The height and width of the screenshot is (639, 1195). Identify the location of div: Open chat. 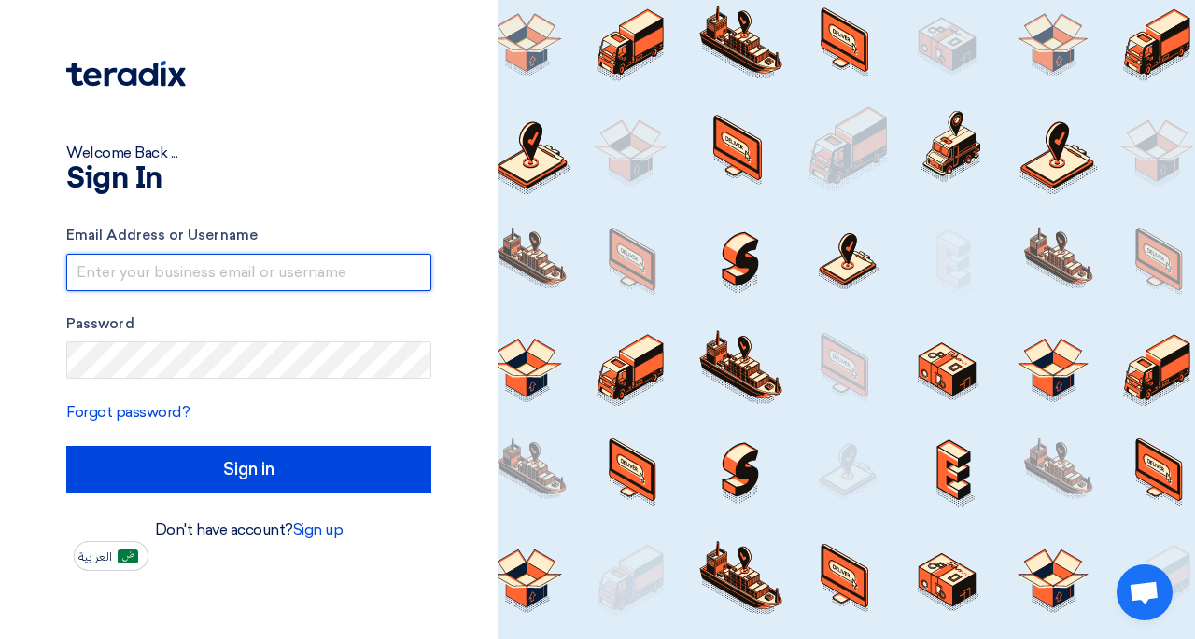
(1144, 593).